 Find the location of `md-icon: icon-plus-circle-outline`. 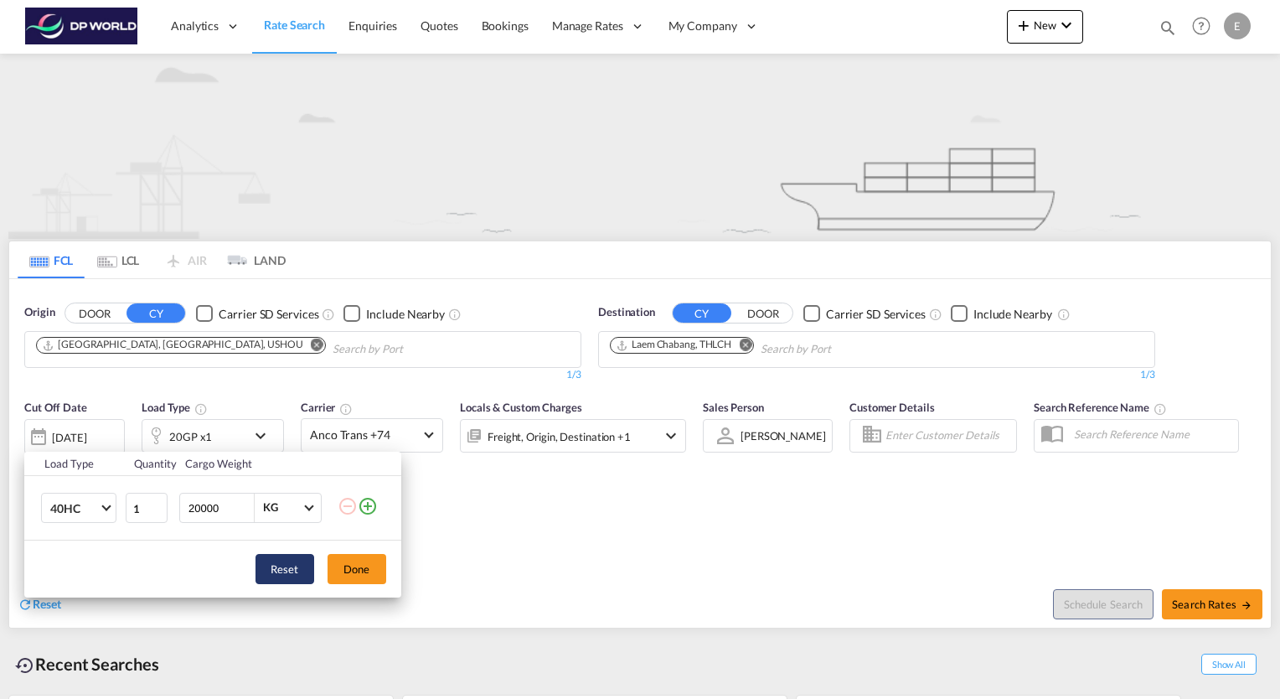

md-icon: icon-plus-circle-outline is located at coordinates (368, 506).